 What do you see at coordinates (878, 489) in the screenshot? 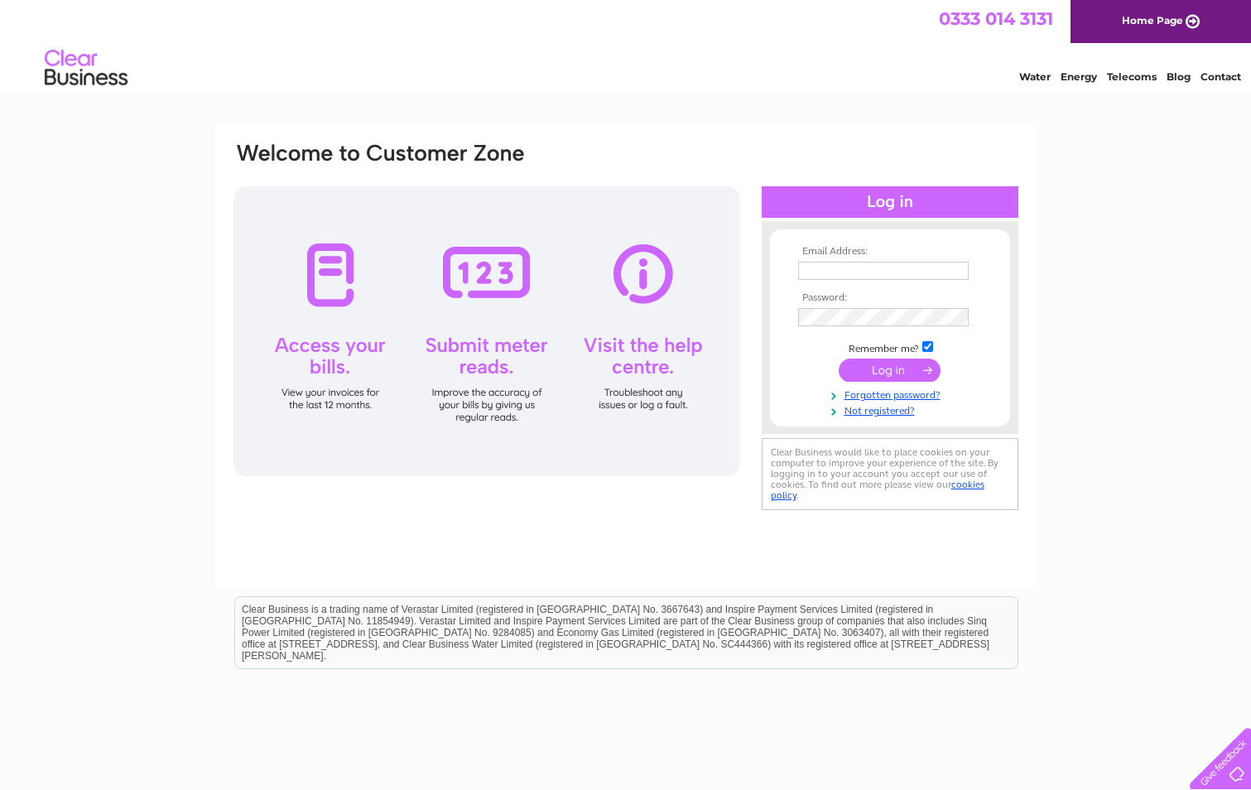
I see `a: cookies policy` at bounding box center [878, 489].